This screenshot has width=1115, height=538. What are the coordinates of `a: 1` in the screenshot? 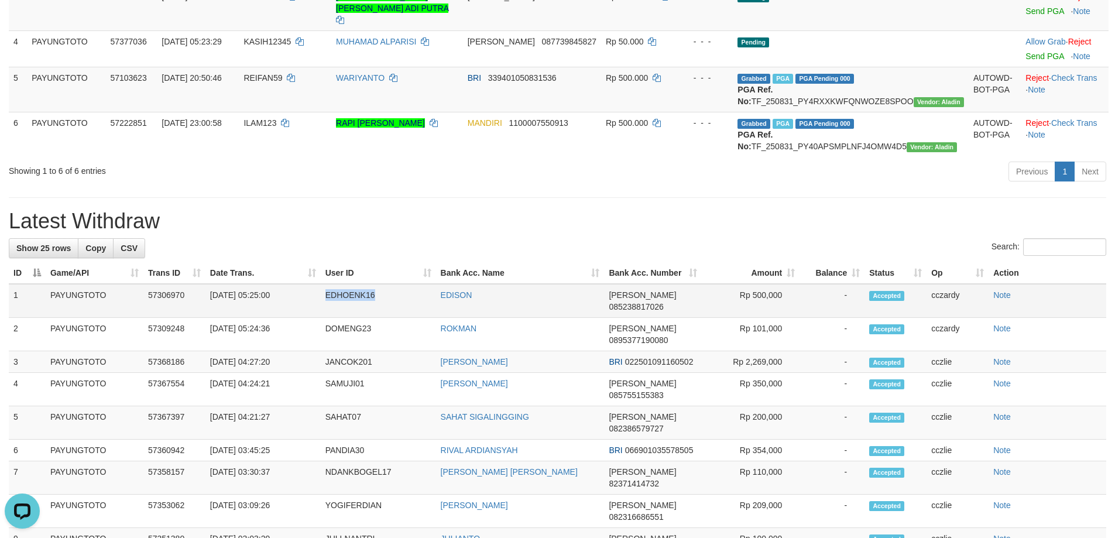 It's located at (1064, 171).